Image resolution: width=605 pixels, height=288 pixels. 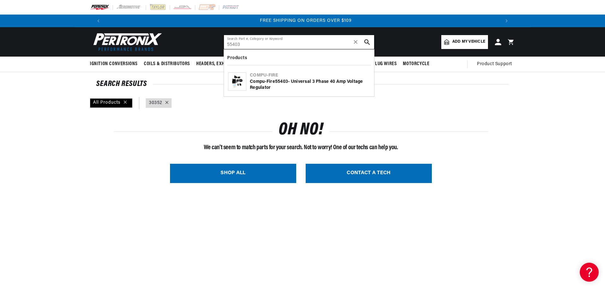 I want to click on slideshow-component: Translation missing: en.sections.announcements.announcement_bar, so click(x=303, y=21).